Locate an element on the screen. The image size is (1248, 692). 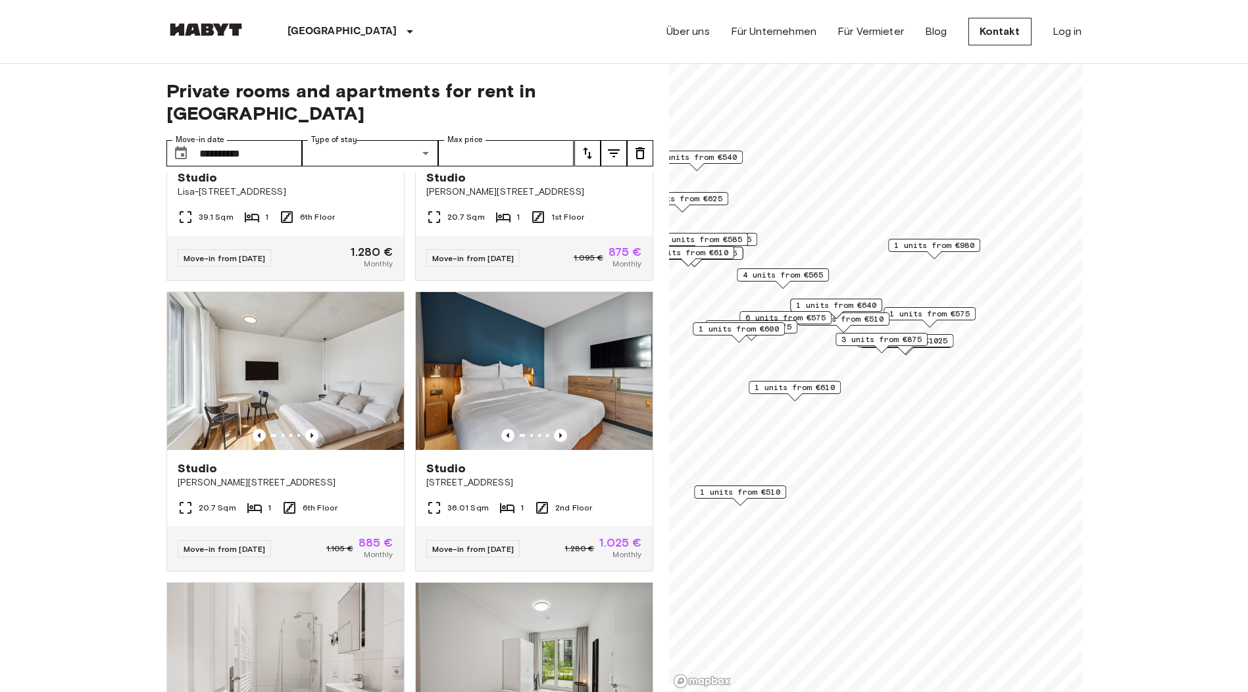
span: 875 € is located at coordinates (625, 252).